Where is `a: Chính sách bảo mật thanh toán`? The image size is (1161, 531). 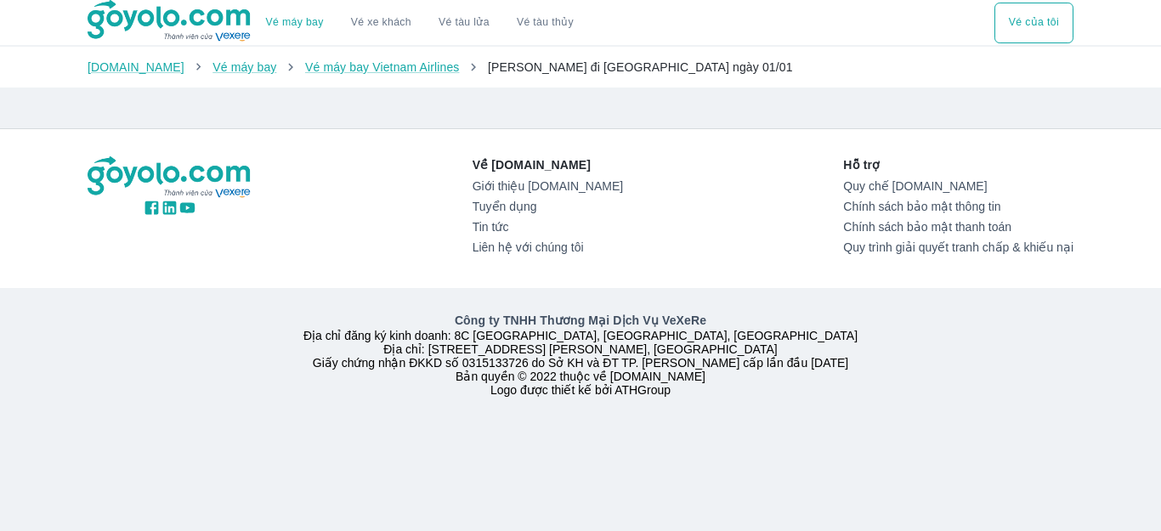
a: Chính sách bảo mật thanh toán is located at coordinates (958, 227).